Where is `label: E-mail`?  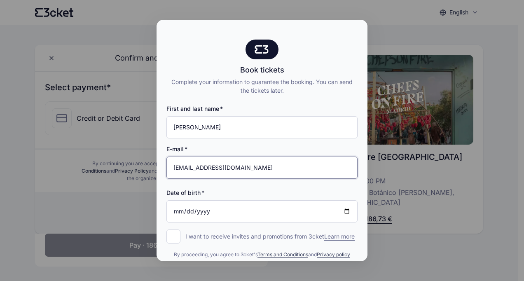 label: E-mail is located at coordinates (177, 149).